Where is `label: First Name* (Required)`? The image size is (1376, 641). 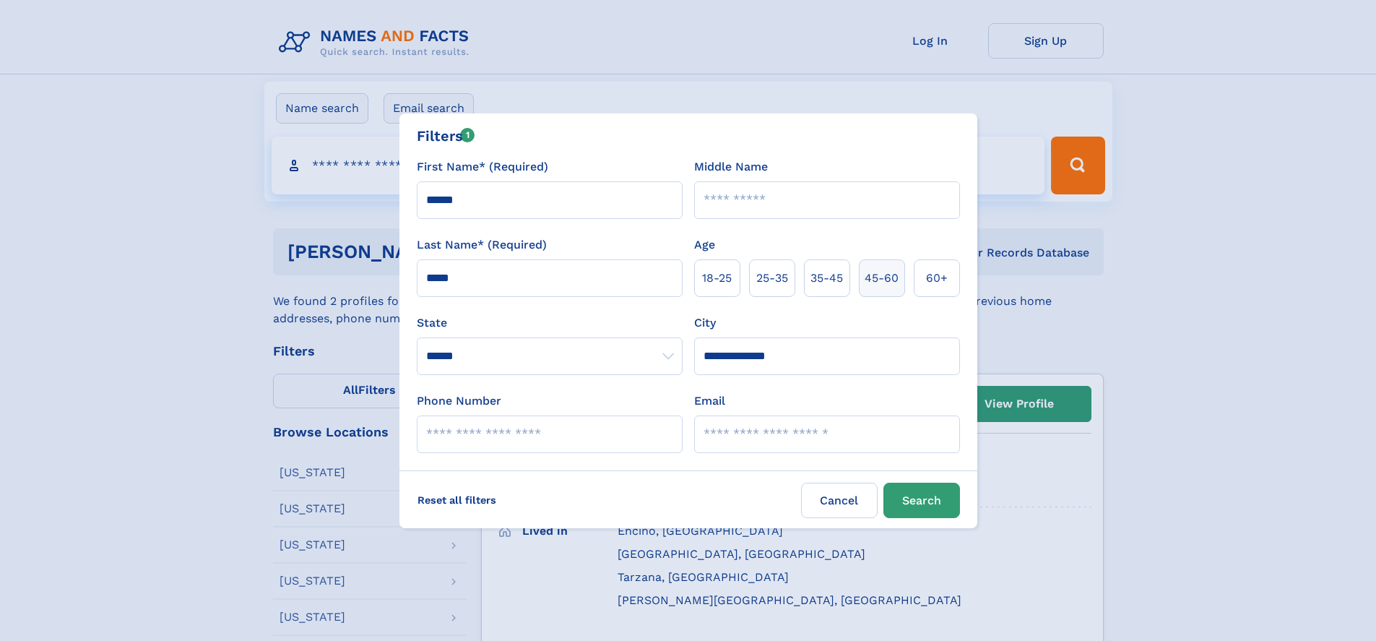
label: First Name* (Required) is located at coordinates (482, 167).